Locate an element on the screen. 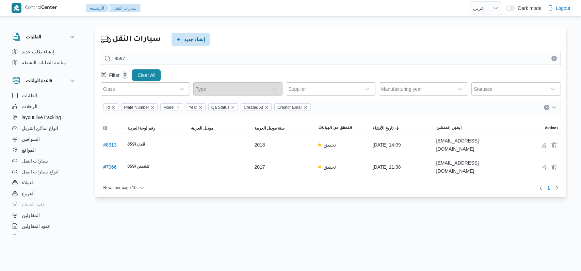 This screenshot has height=271, width=581. span: Dark mode is located at coordinates (528, 8).